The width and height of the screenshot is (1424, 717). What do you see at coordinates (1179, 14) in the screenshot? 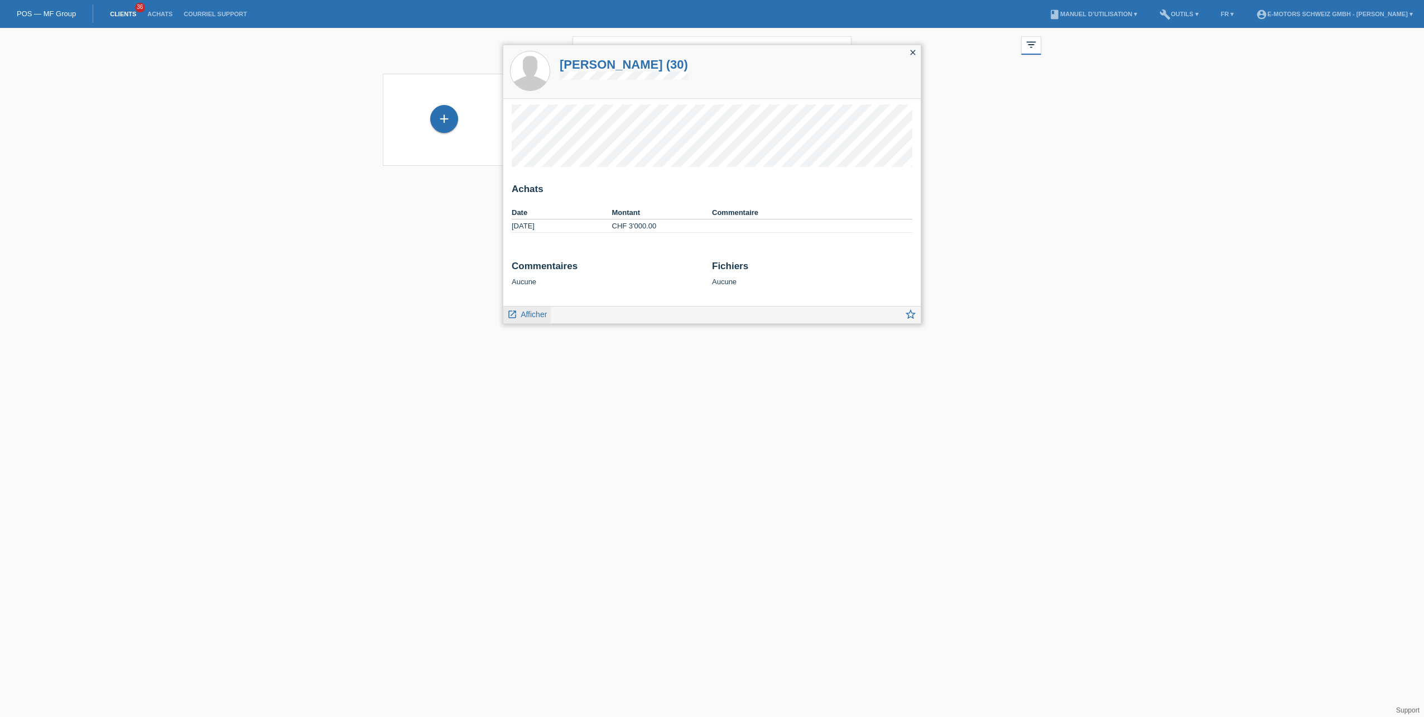
I see `a: buildOutils ▾` at bounding box center [1179, 14].